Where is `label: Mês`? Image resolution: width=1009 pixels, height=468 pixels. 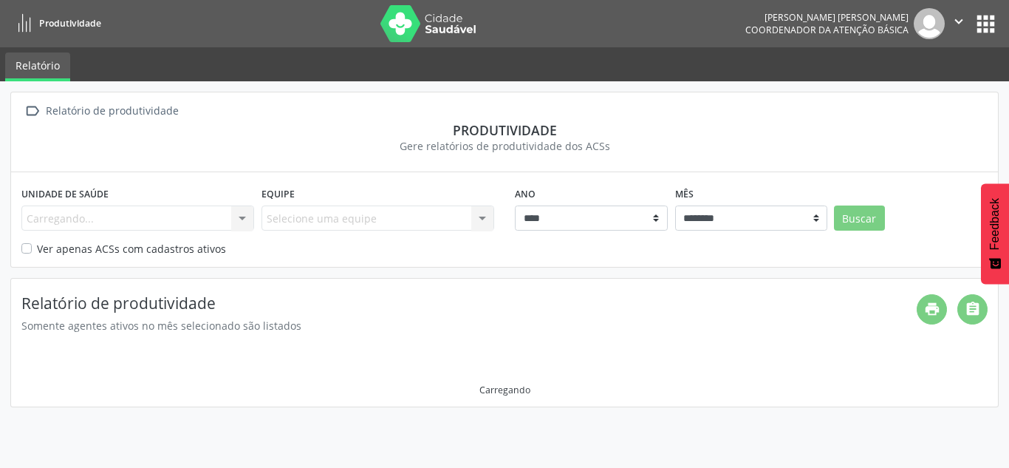 label: Mês is located at coordinates (684, 194).